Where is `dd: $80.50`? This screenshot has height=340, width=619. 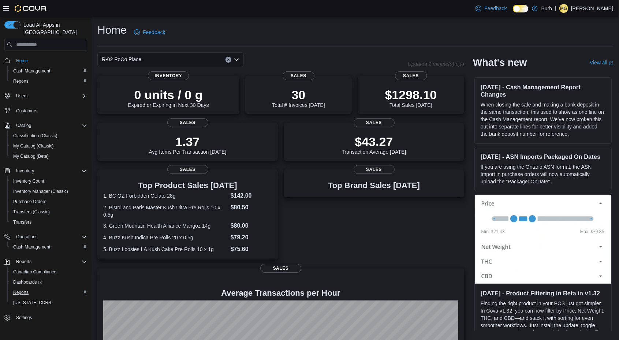
dd: $80.50 is located at coordinates (251, 208).